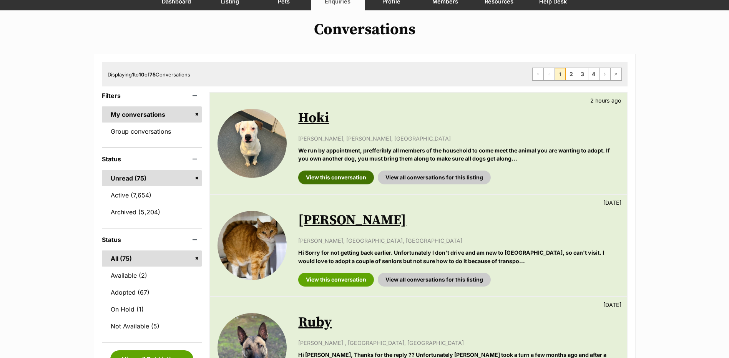  Describe the element at coordinates (152, 131) in the screenshot. I see `a: Group conversations` at that location.